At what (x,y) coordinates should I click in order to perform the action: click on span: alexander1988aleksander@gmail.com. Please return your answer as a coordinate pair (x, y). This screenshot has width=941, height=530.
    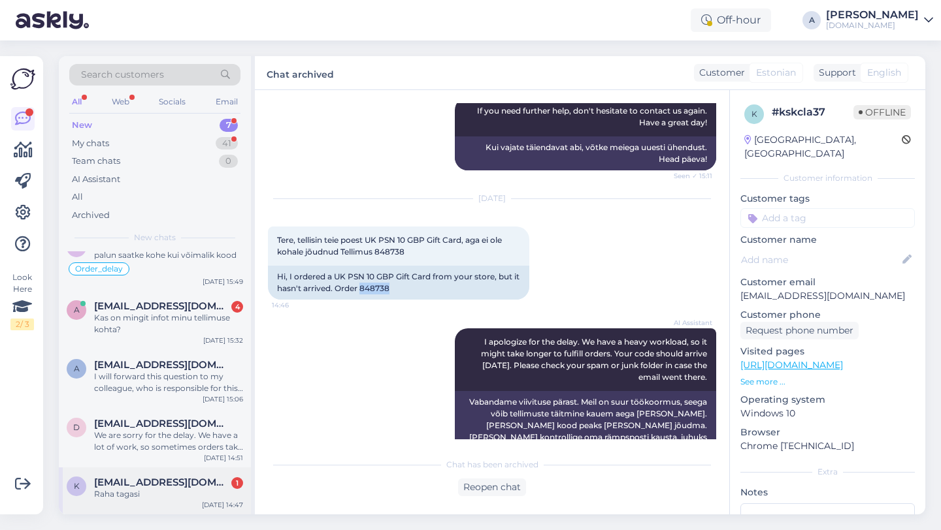
    Looking at the image, I should click on (162, 365).